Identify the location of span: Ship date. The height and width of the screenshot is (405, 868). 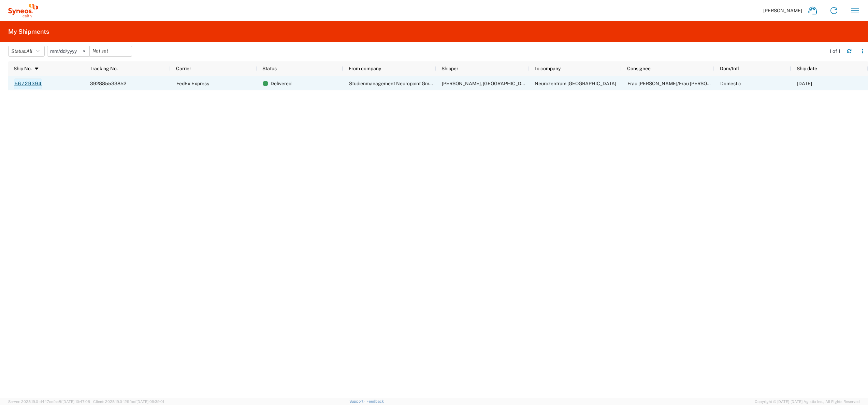
(807, 69).